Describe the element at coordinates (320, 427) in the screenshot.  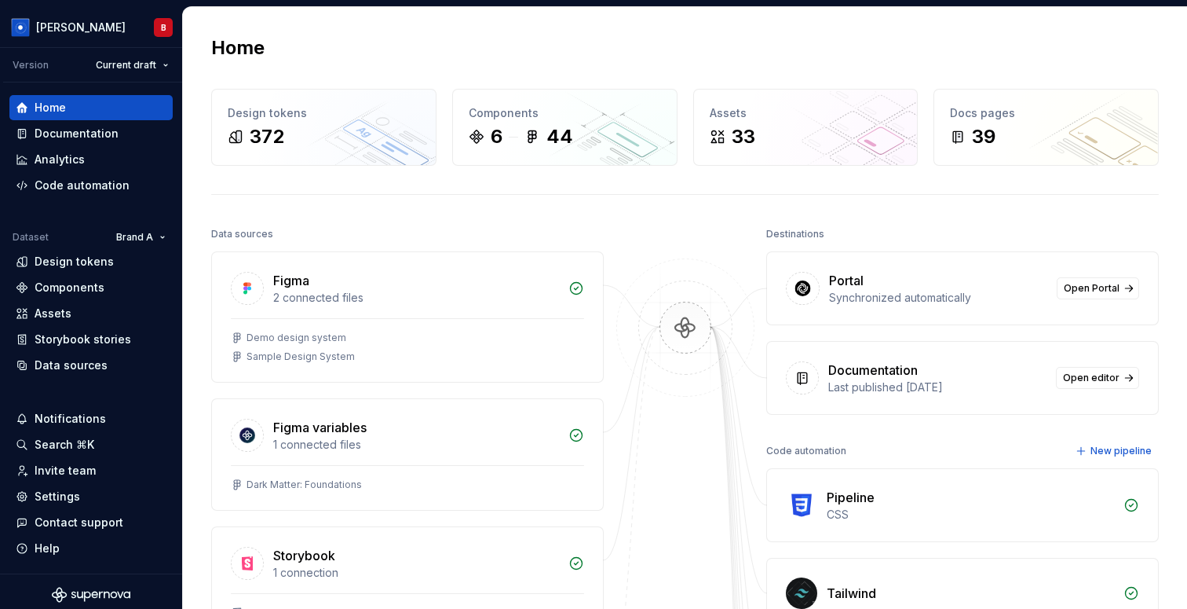
I see `div: Figma variables` at that location.